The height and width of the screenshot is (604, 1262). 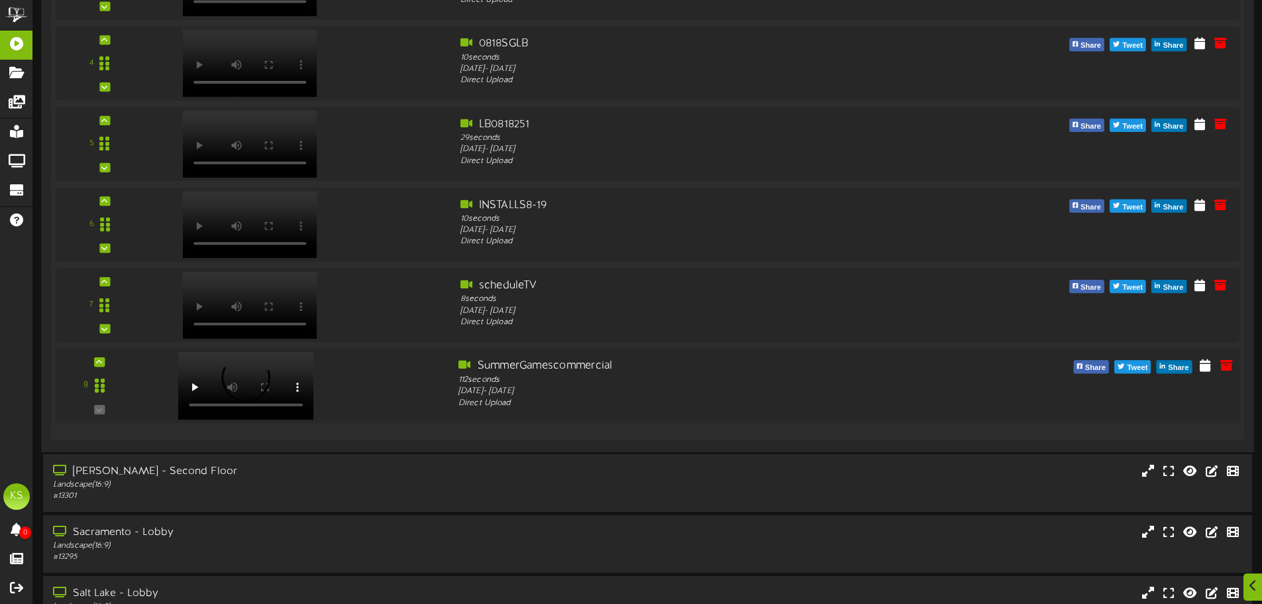 I want to click on div: 8, so click(x=85, y=386).